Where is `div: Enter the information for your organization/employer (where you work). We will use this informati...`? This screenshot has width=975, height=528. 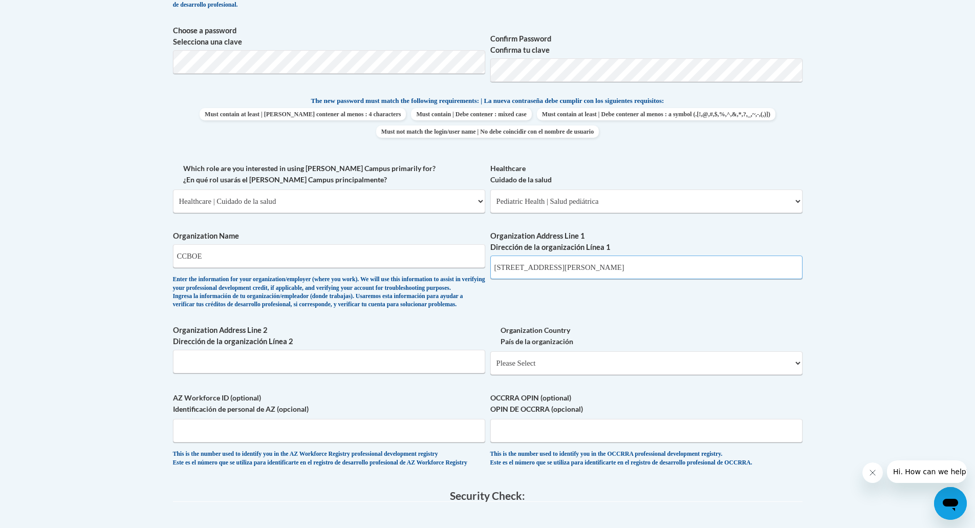
div: Enter the information for your organization/employer (where you work). We will use this informati... is located at coordinates (329, 292).